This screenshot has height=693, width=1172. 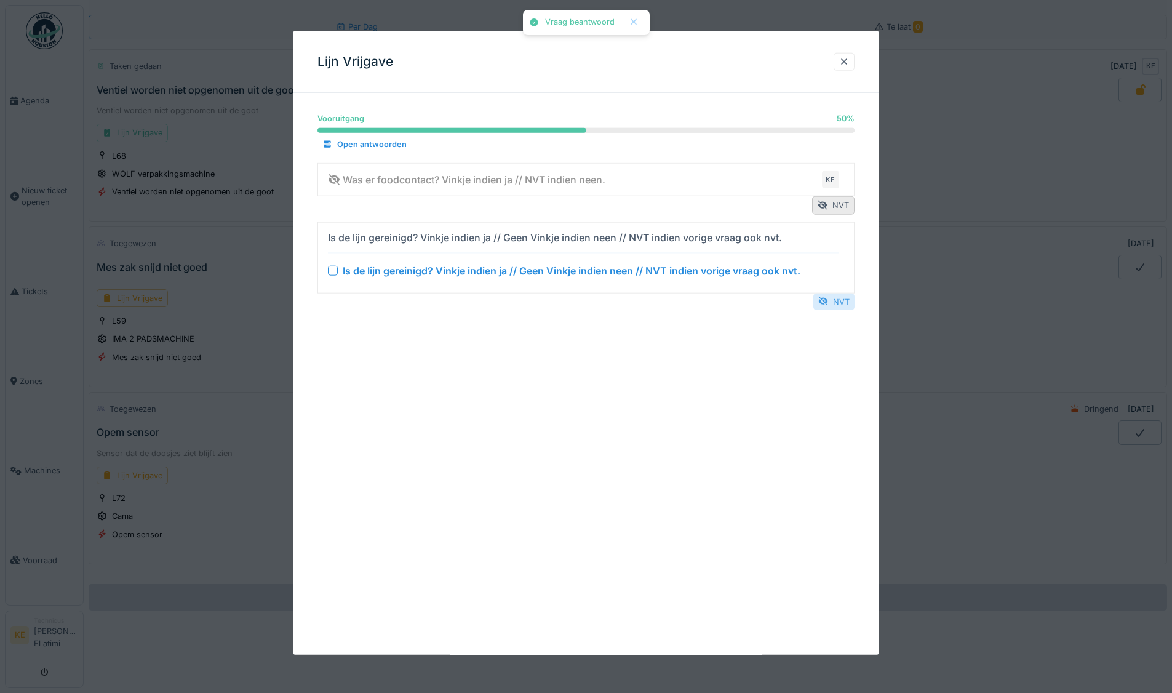 What do you see at coordinates (831, 180) in the screenshot?
I see `div: KE` at bounding box center [831, 180].